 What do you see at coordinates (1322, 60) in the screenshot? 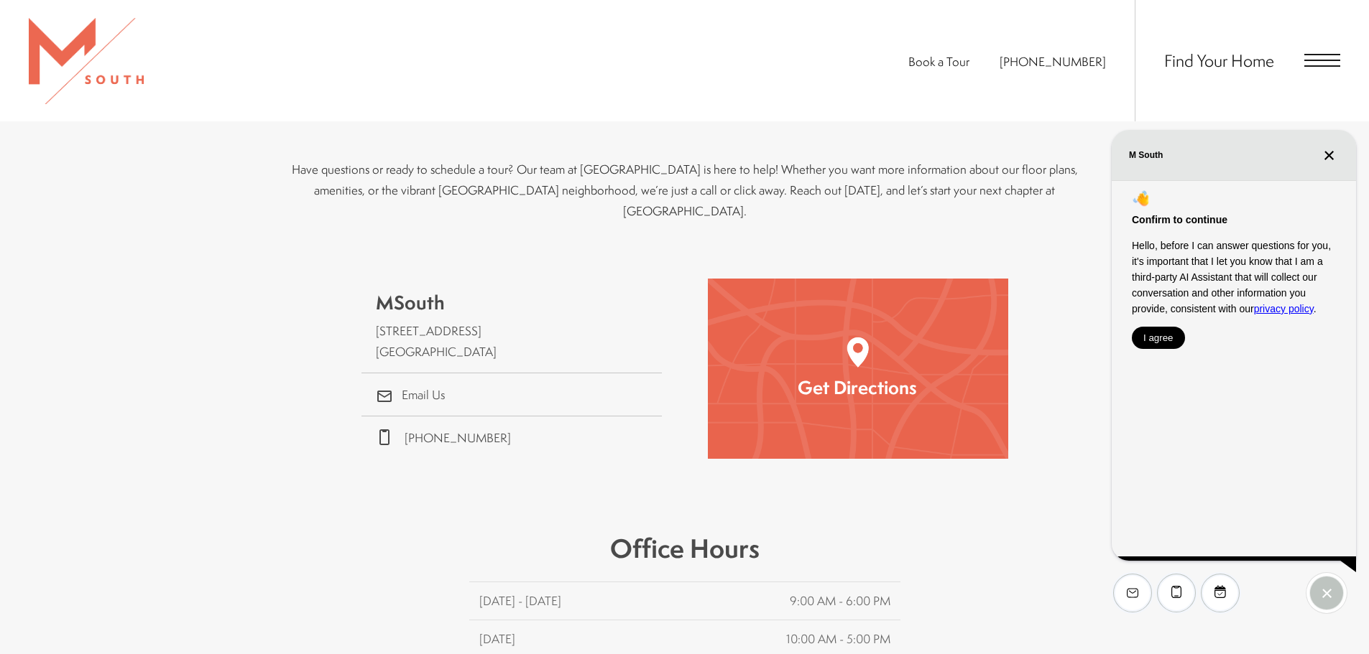
I see `button: Open Menu` at bounding box center [1322, 60].